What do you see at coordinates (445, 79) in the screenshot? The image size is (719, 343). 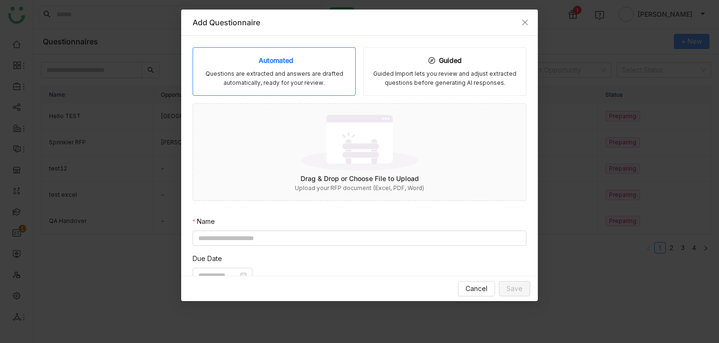 I see `div: Guided Import lets you review and adjust extracted questions before generating AI responses.` at bounding box center [445, 79].